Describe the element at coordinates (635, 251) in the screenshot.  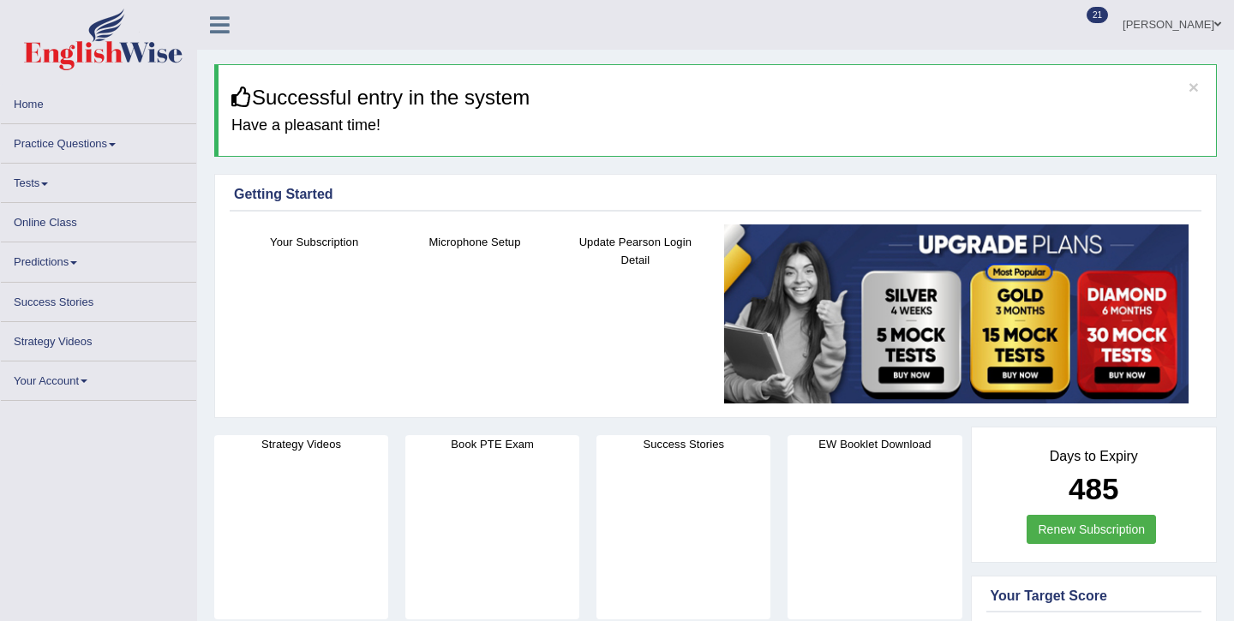
I see `h4: Update Pearson Login Detail` at that location.